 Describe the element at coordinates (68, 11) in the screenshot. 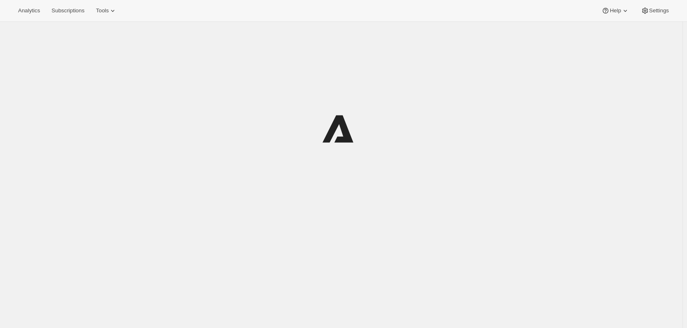

I see `button: Subscriptions` at that location.